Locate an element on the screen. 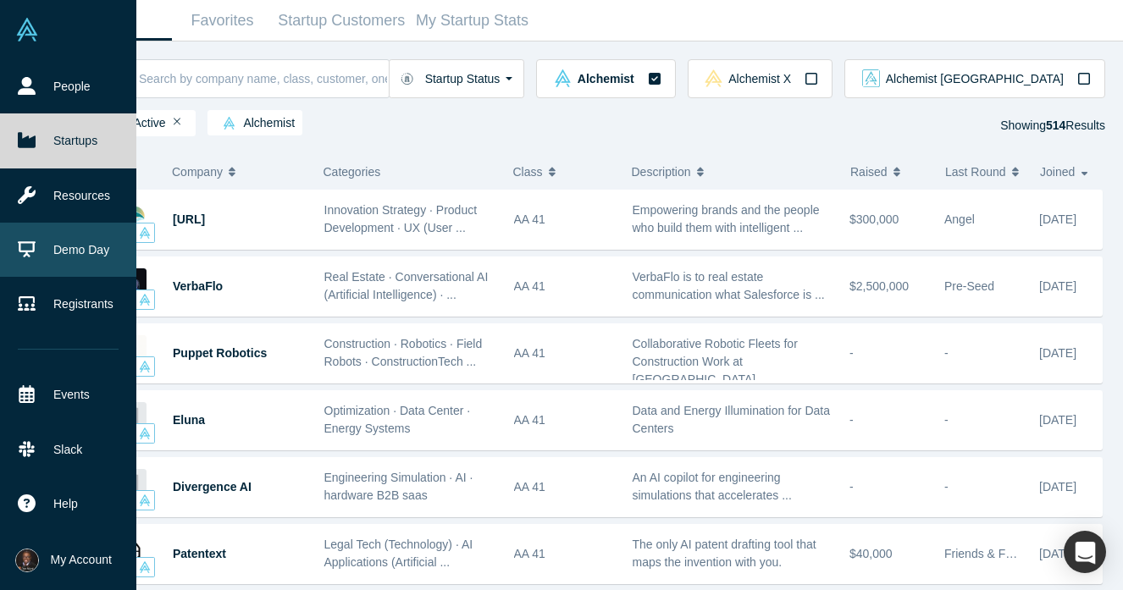 This screenshot has height=590, width=1123. button: Description is located at coordinates (732, 172).